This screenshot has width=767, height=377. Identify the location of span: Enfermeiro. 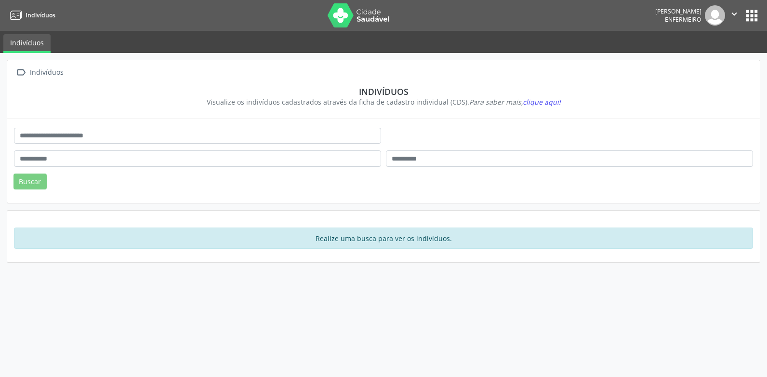
(683, 19).